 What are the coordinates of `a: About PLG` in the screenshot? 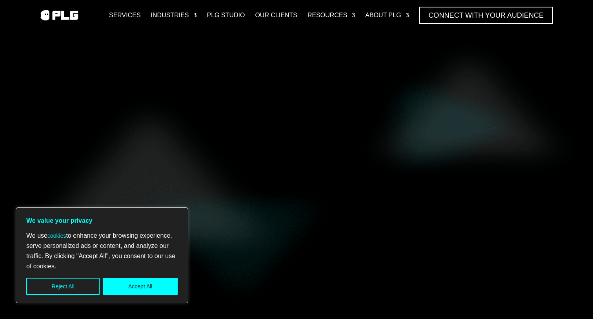 It's located at (387, 15).